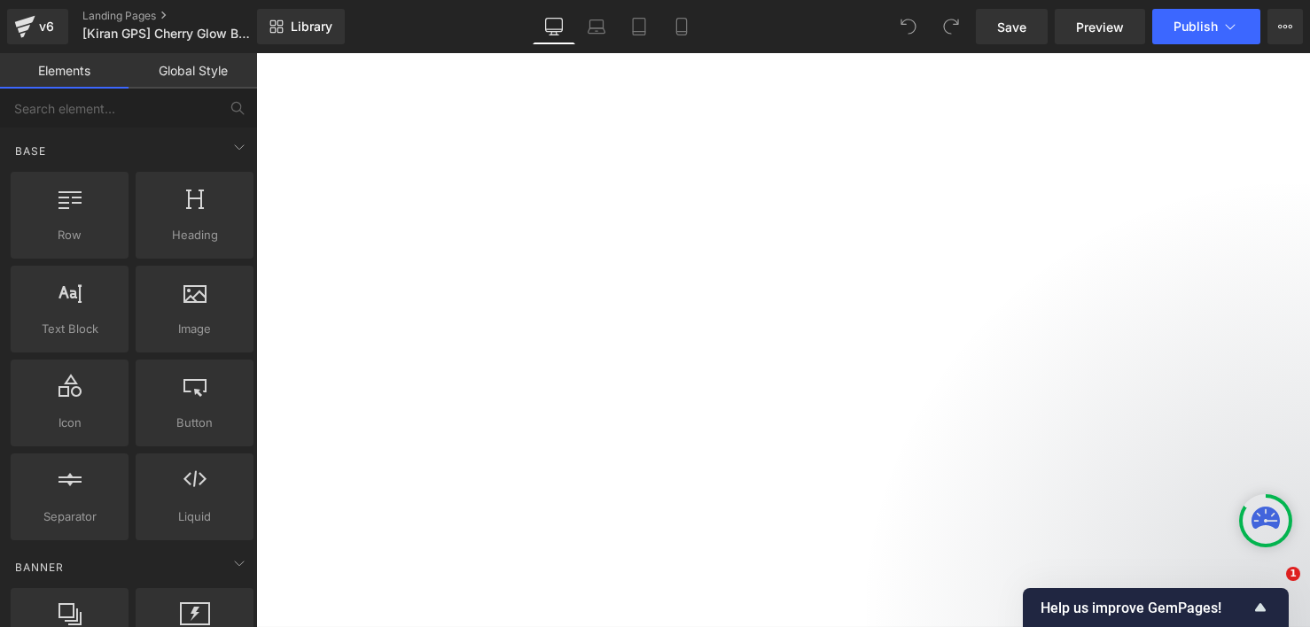 This screenshot has width=1310, height=627. Describe the element at coordinates (1206, 27) in the screenshot. I see `button: Publish` at that location.